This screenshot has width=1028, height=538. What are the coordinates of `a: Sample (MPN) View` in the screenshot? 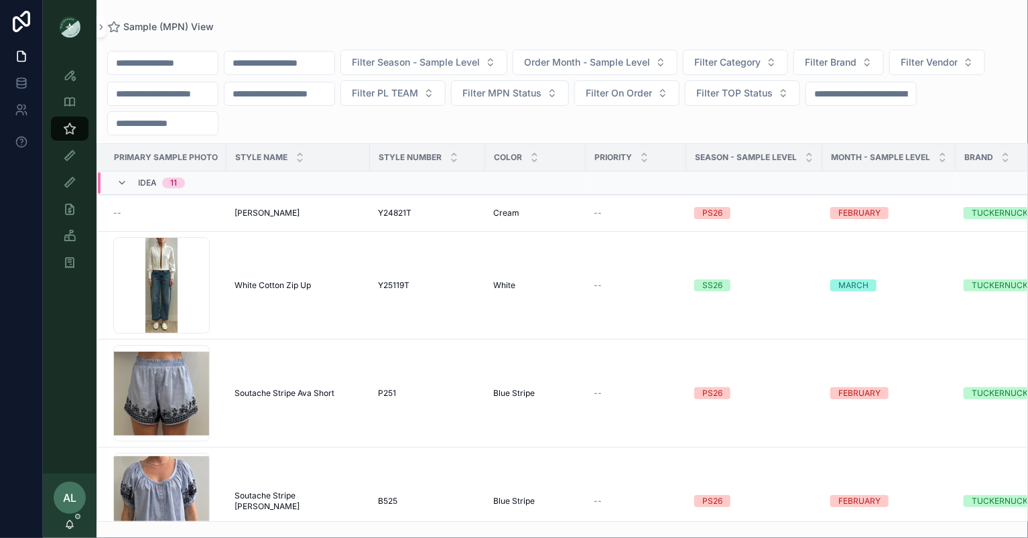 It's located at (160, 27).